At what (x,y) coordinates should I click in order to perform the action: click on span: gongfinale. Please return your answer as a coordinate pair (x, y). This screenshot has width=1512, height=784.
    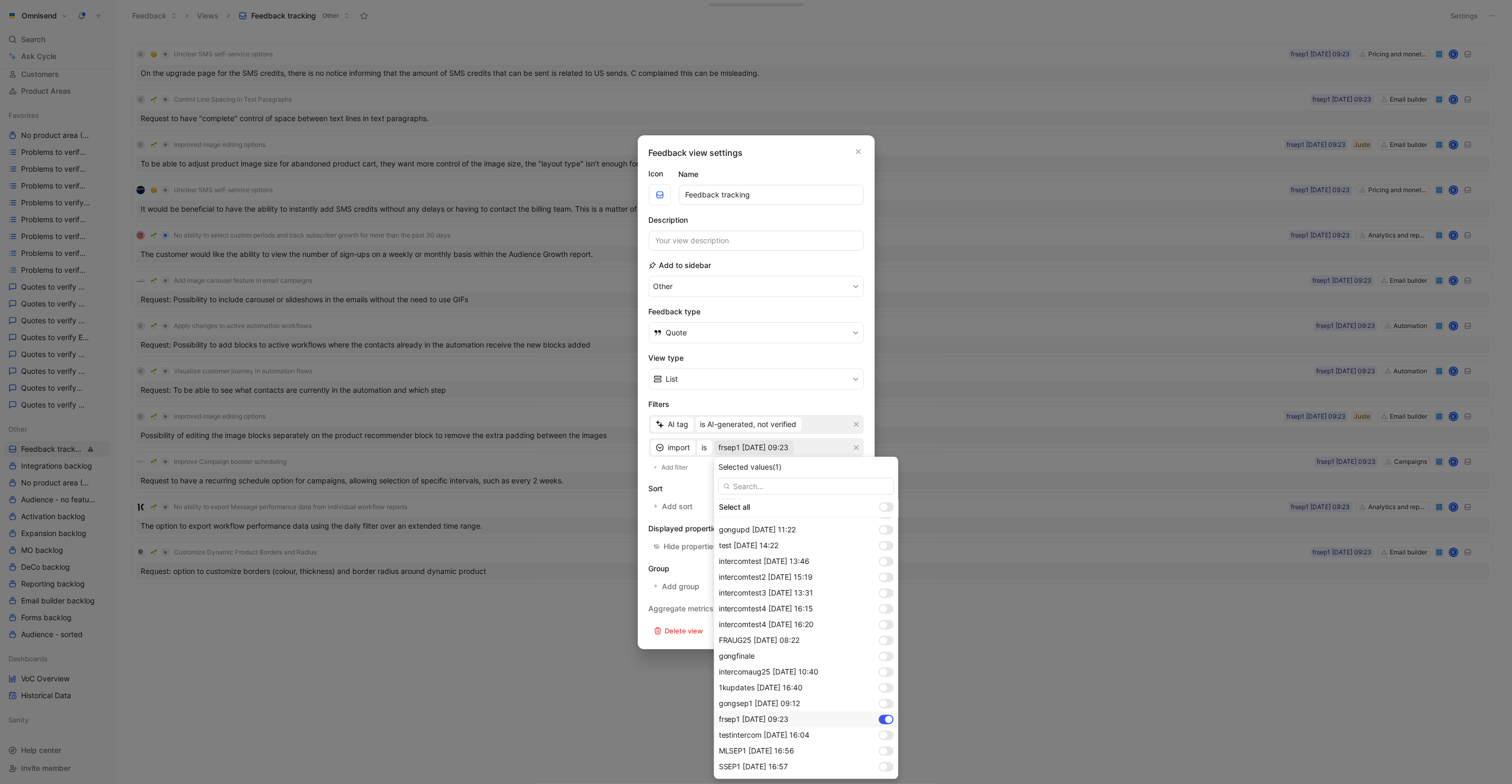
    Looking at the image, I should click on (737, 656).